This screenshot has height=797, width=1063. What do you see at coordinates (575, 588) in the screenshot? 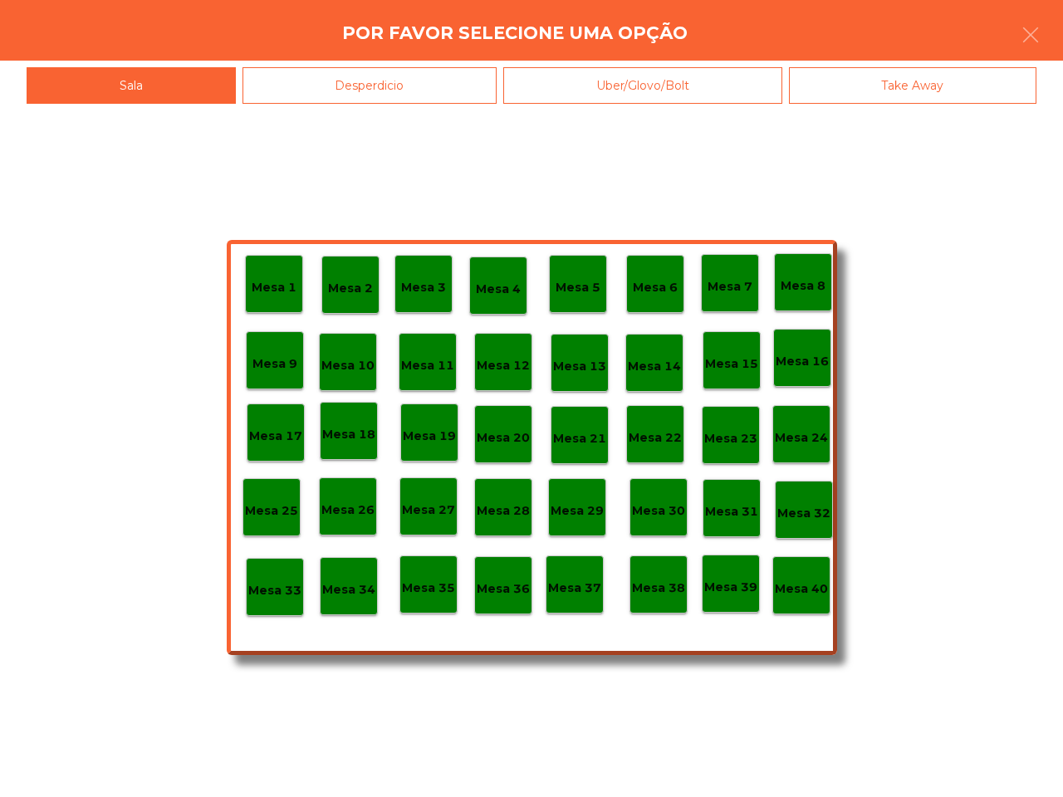
I see `p: Mesa 37` at bounding box center [575, 588].